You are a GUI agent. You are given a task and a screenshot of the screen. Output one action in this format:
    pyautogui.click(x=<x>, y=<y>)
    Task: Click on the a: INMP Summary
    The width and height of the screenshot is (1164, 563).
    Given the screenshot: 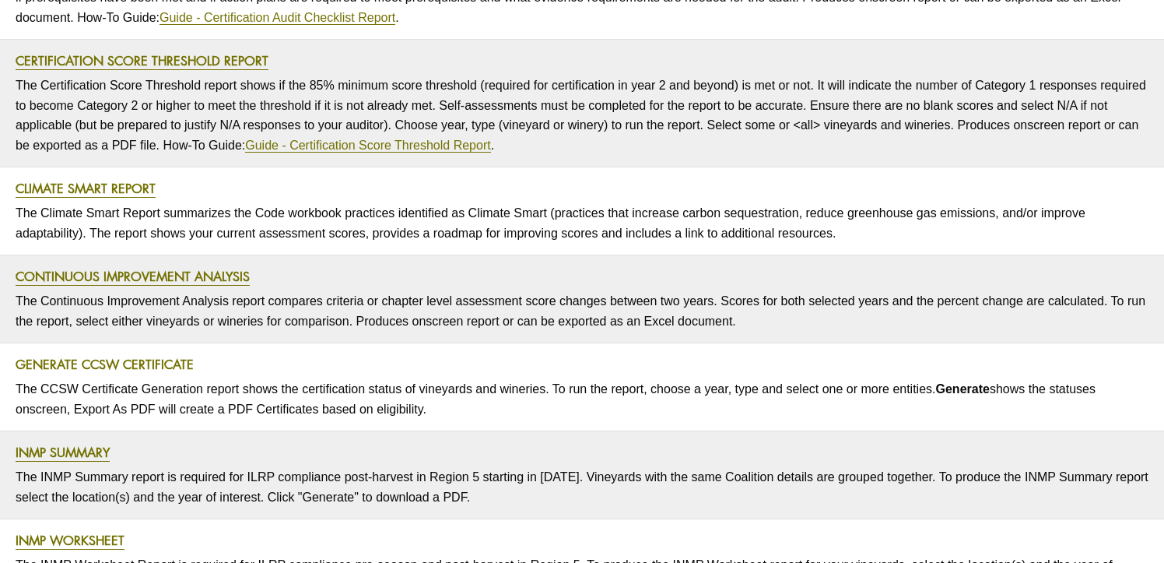 What is the action you would take?
    pyautogui.click(x=62, y=452)
    